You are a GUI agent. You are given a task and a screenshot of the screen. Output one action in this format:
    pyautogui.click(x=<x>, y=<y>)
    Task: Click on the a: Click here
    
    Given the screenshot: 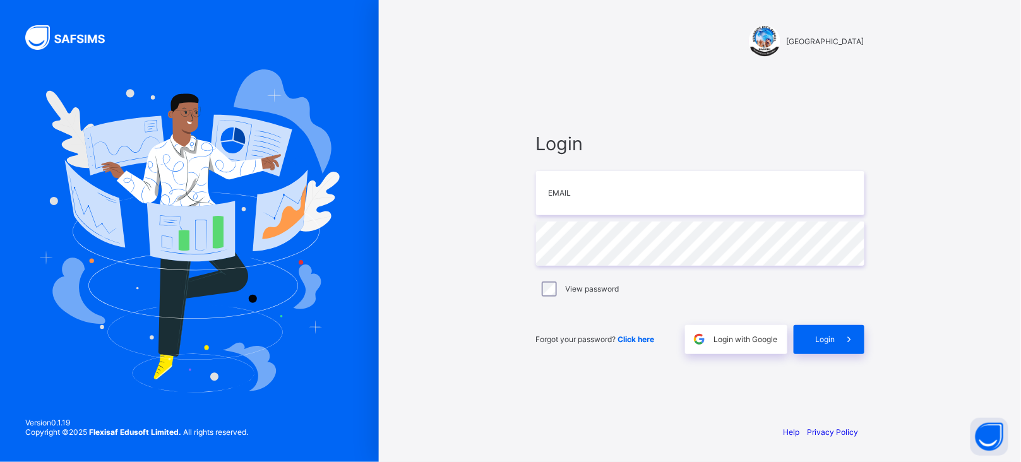 What is the action you would take?
    pyautogui.click(x=636, y=339)
    